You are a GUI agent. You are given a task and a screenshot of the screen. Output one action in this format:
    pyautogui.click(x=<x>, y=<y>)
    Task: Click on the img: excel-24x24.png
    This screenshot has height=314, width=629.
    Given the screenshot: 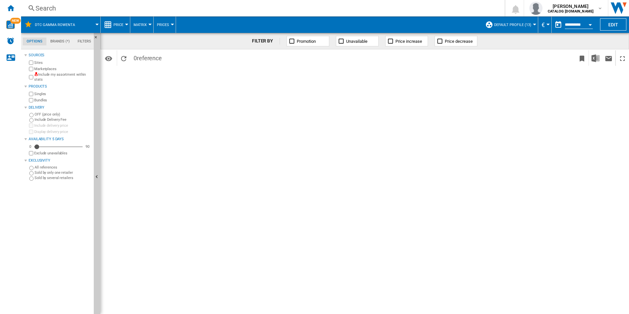 What is the action you would take?
    pyautogui.click(x=596, y=58)
    